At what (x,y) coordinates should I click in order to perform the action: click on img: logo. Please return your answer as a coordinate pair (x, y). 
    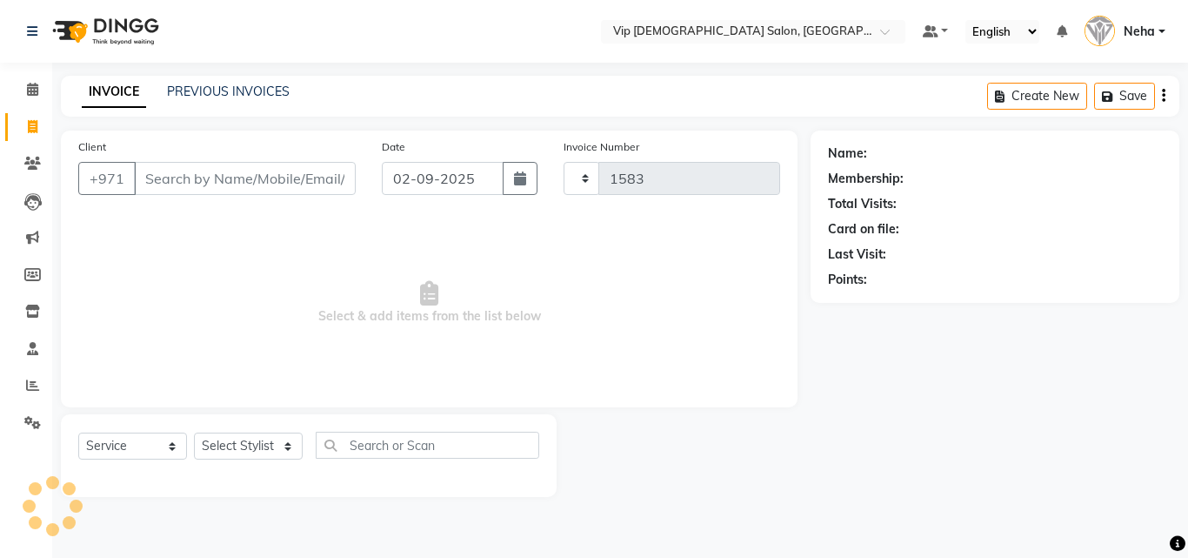
    Looking at the image, I should click on (104, 31).